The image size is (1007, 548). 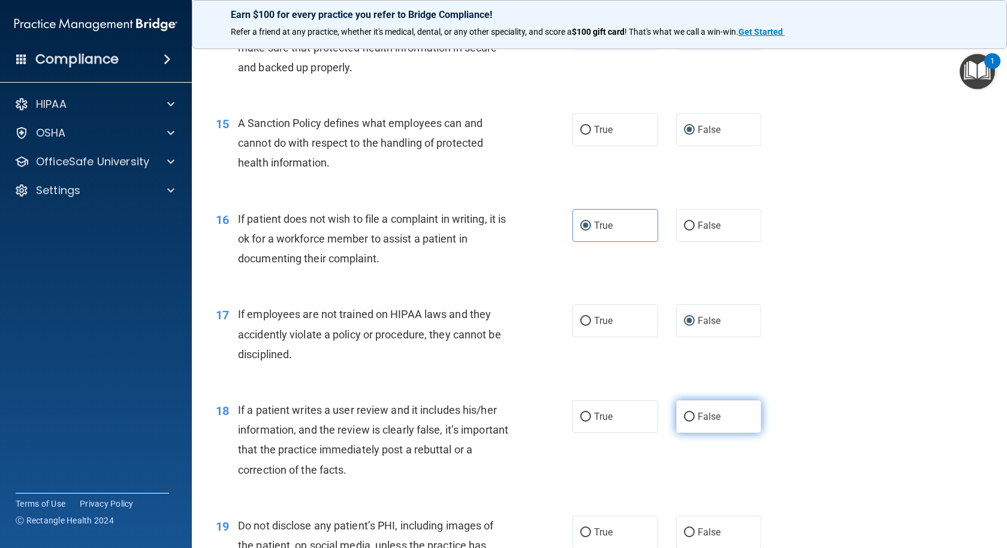 I want to click on a: Privacy Policy, so click(x=107, y=504).